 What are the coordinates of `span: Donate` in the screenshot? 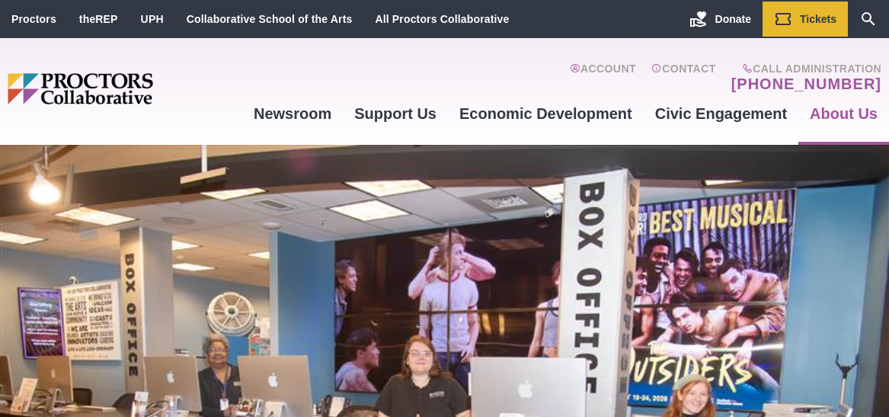 It's located at (733, 19).